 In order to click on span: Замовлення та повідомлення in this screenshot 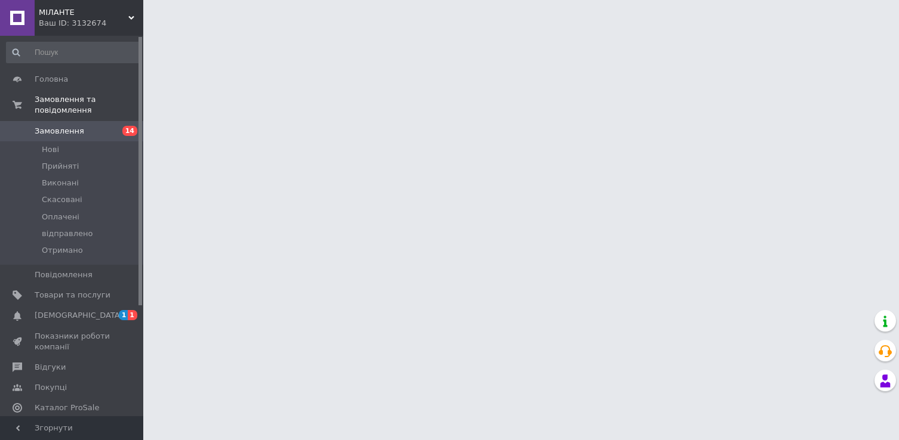, I will do `click(89, 105)`.